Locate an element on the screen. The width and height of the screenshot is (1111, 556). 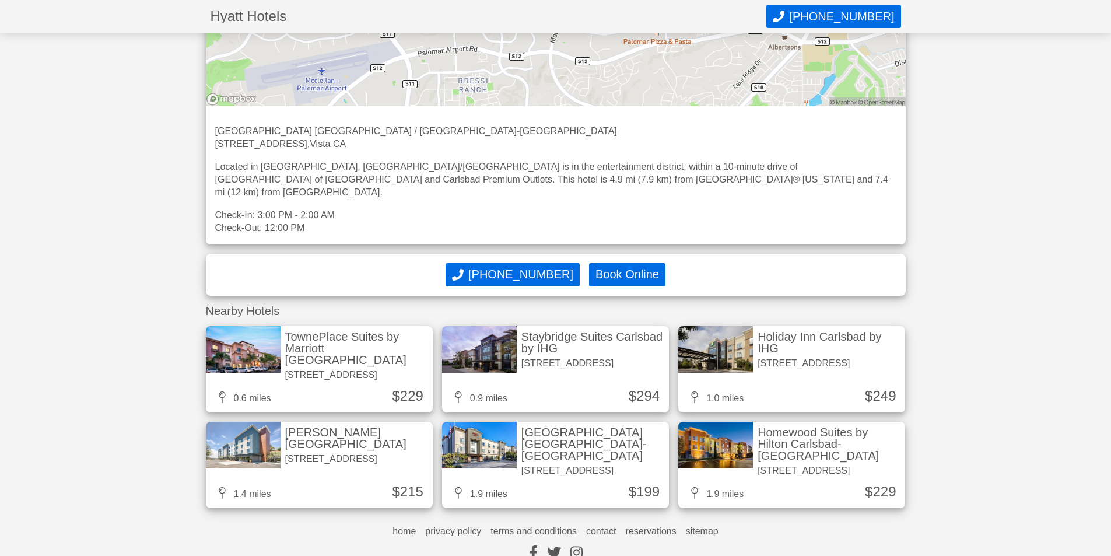
h1: Hyatt Hotels is located at coordinates (489, 16).